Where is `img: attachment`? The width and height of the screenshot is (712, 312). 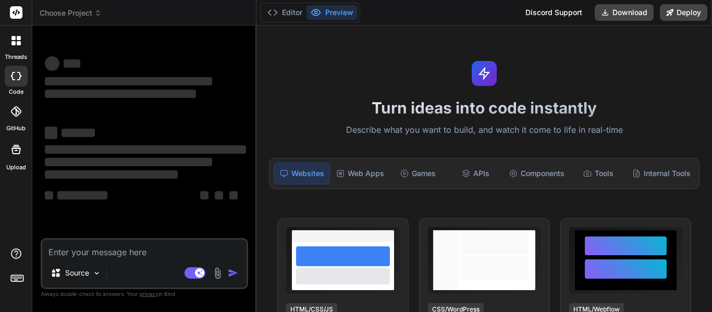 img: attachment is located at coordinates (217, 273).